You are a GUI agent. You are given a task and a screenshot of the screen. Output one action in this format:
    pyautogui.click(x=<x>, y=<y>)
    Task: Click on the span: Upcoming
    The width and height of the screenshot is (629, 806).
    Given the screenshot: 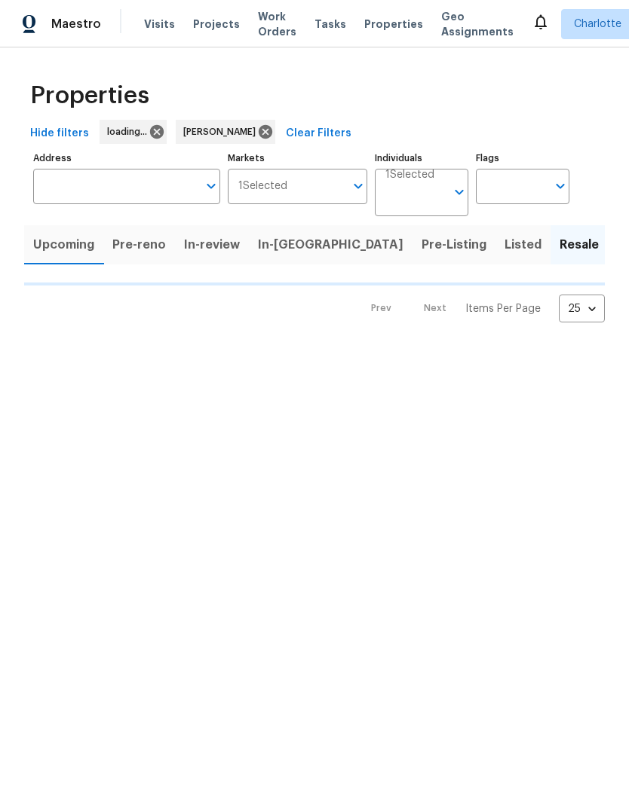 What is the action you would take?
    pyautogui.click(x=63, y=245)
    